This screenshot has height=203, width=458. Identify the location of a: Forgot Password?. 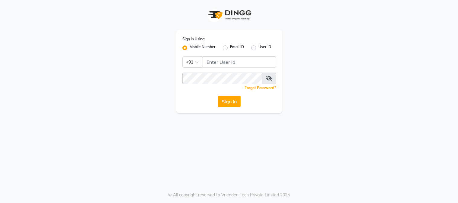
(260, 88).